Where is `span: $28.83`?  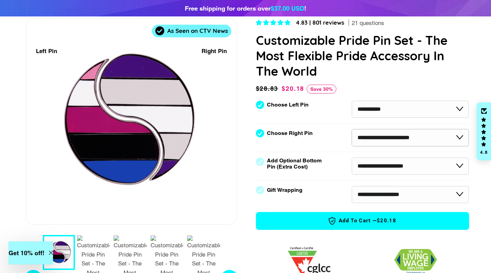 span: $28.83 is located at coordinates (268, 89).